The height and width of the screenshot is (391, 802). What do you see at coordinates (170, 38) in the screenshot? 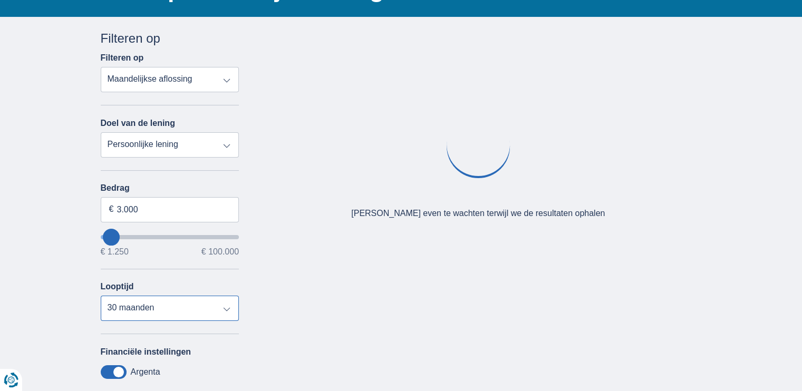
I see `div: Filteren op` at bounding box center [170, 38].